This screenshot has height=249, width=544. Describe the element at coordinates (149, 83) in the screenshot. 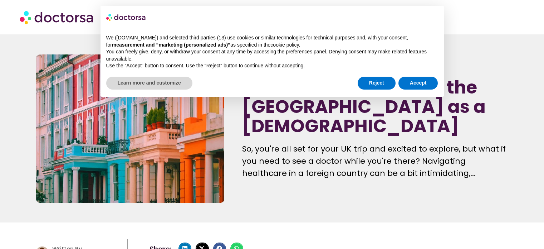

I see `button: Learn more and customize` at that location.